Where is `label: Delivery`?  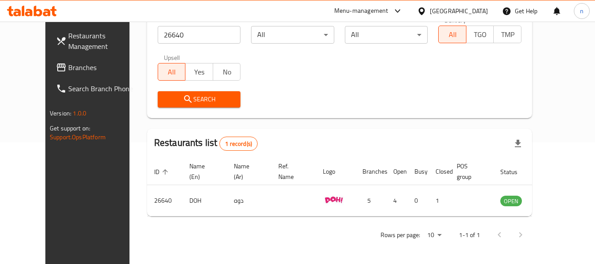
label: Delivery is located at coordinates (455, 20).